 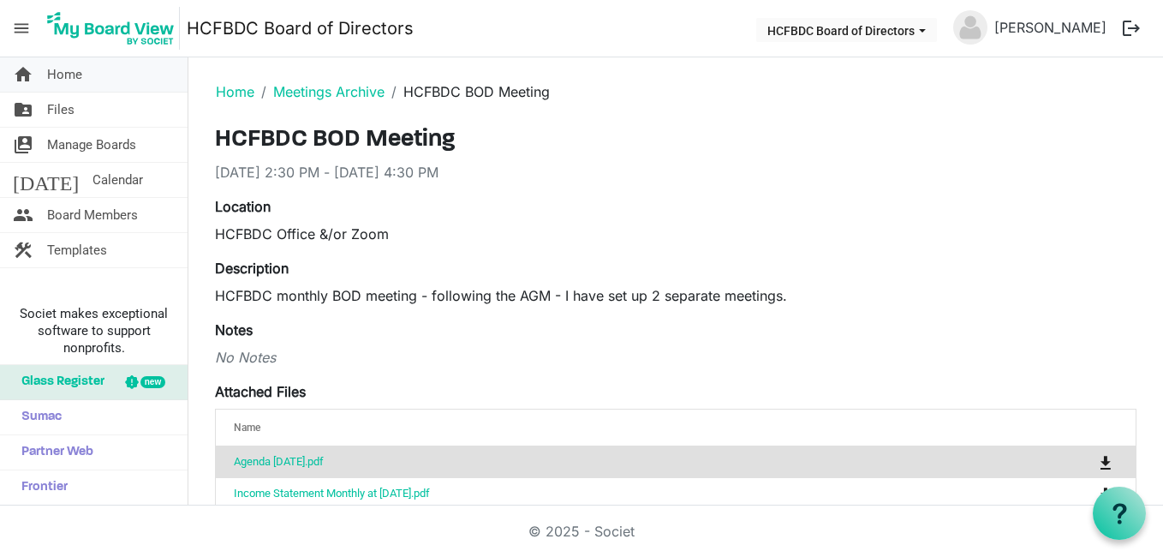 I want to click on span: switch_account, so click(x=23, y=145).